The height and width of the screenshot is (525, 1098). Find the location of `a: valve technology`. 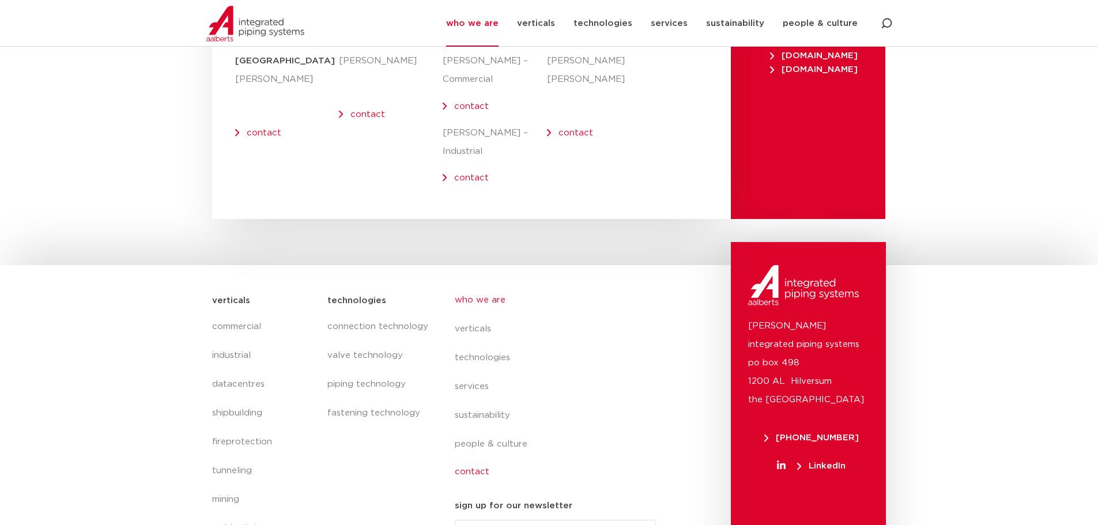

a: valve technology is located at coordinates (379, 356).